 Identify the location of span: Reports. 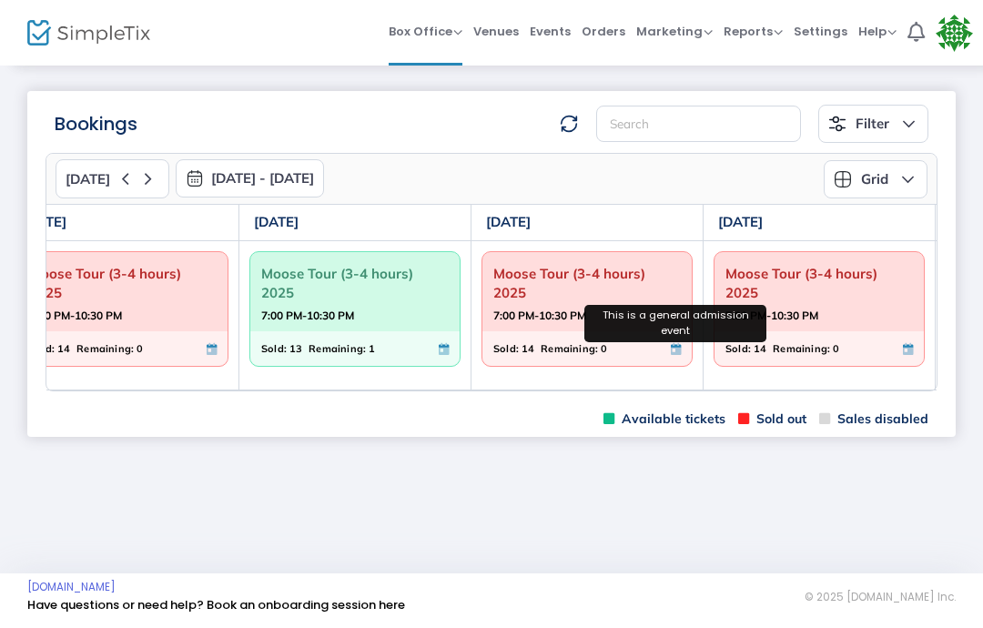
(753, 31).